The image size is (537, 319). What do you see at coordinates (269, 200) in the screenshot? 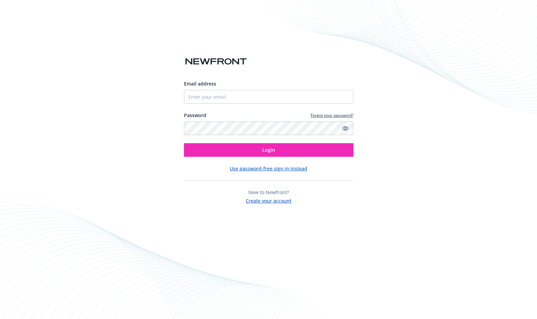
I see `button: Create your account` at bounding box center [269, 200].